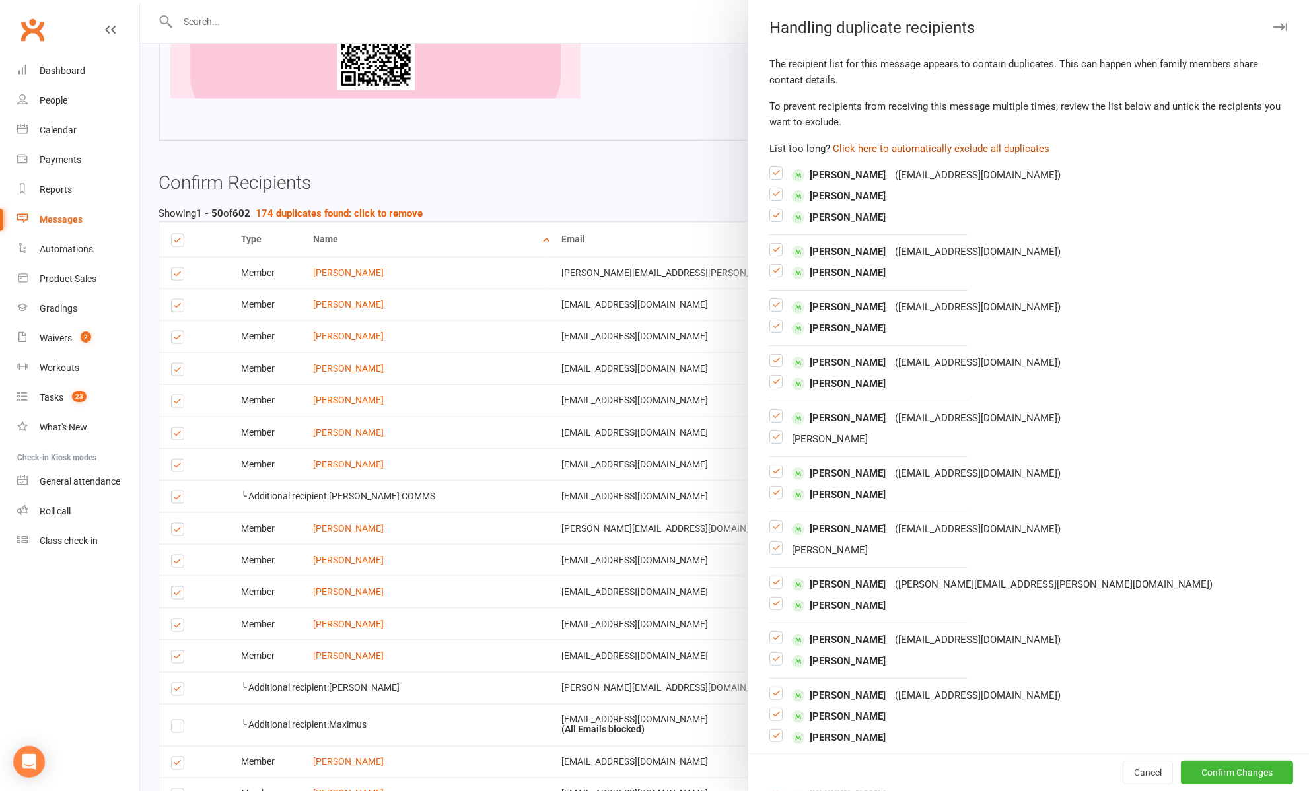  What do you see at coordinates (55, 190) in the screenshot?
I see `div: Reports` at bounding box center [55, 190].